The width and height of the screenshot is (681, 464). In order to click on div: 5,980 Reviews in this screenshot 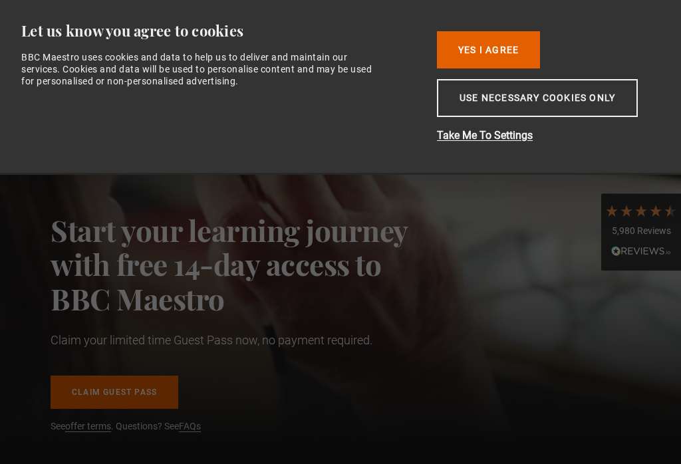, I will do `click(641, 232)`.